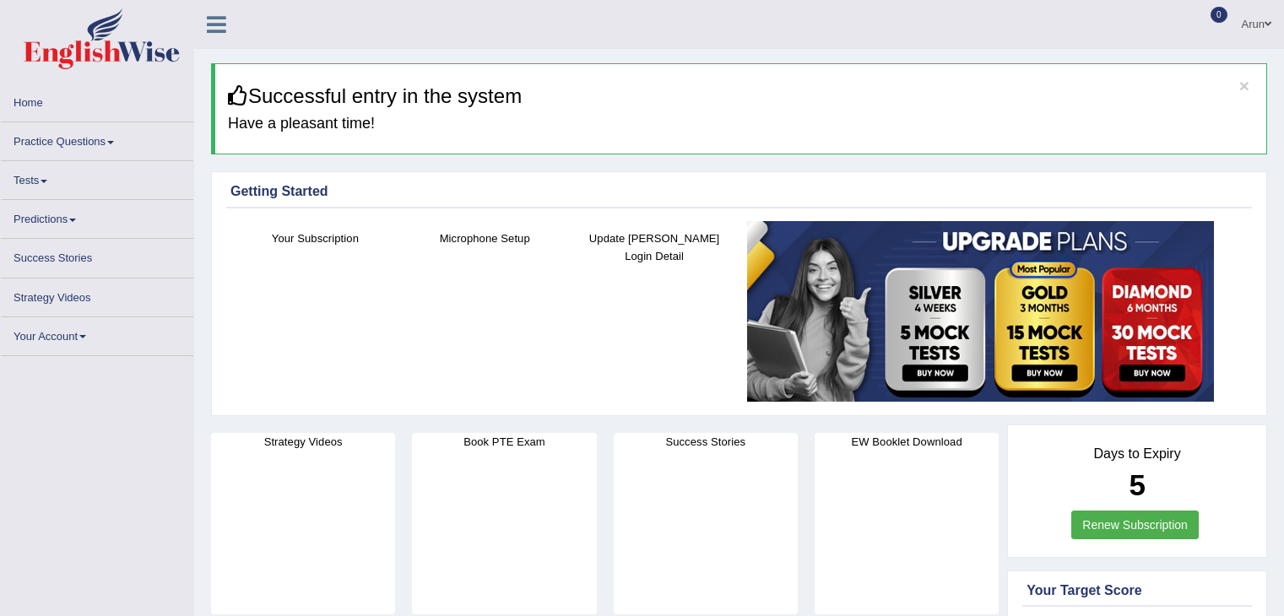  I want to click on a: Home, so click(97, 100).